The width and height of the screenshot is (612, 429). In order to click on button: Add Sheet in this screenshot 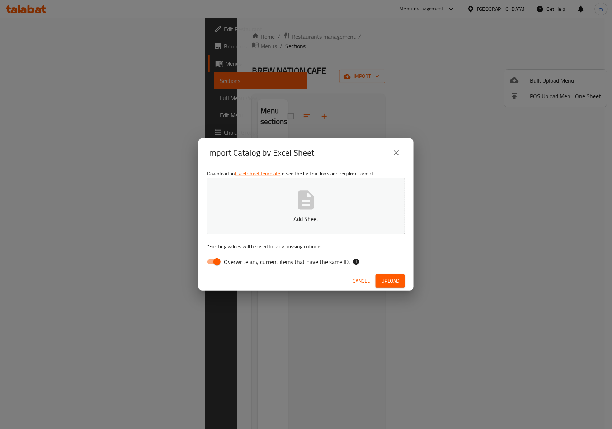, I will do `click(306, 206)`.